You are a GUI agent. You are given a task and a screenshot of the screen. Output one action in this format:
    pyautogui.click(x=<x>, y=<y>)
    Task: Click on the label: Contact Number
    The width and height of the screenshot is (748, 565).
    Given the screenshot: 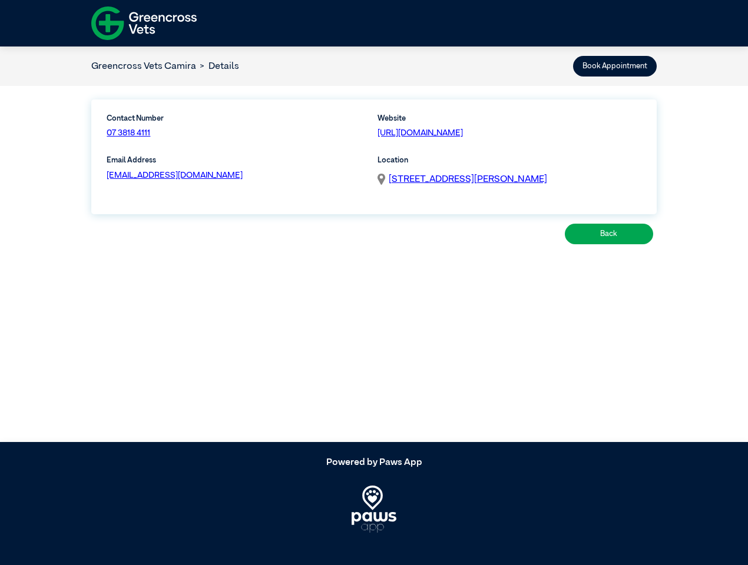 What is the action you would take?
    pyautogui.click(x=170, y=118)
    